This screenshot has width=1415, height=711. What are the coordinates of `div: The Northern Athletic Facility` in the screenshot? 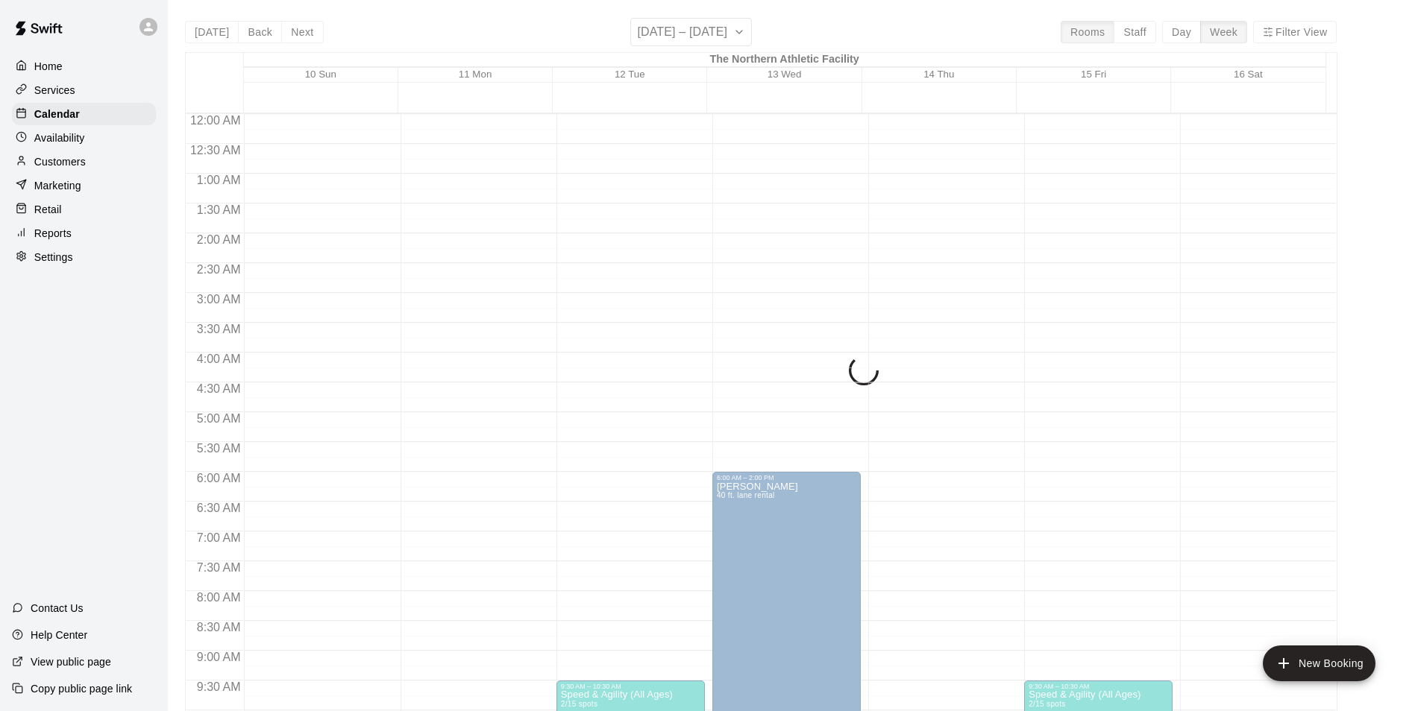 It's located at (784, 60).